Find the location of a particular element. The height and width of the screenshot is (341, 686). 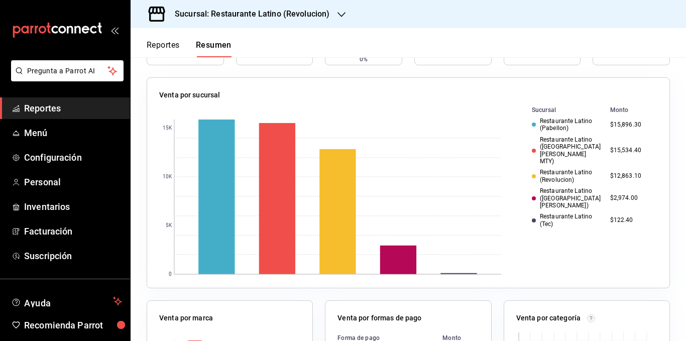

text: 10K is located at coordinates (167, 177).